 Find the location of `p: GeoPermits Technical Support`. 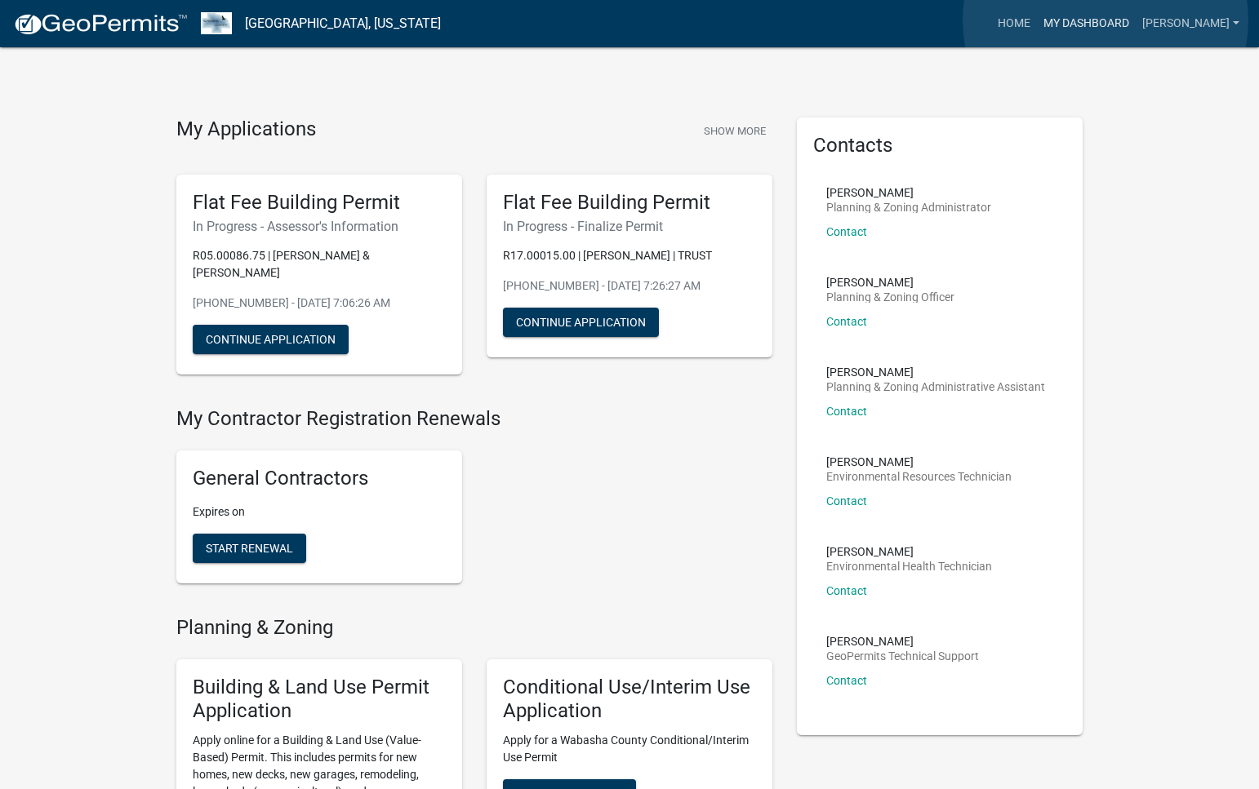

p: GeoPermits Technical Support is located at coordinates (902, 656).